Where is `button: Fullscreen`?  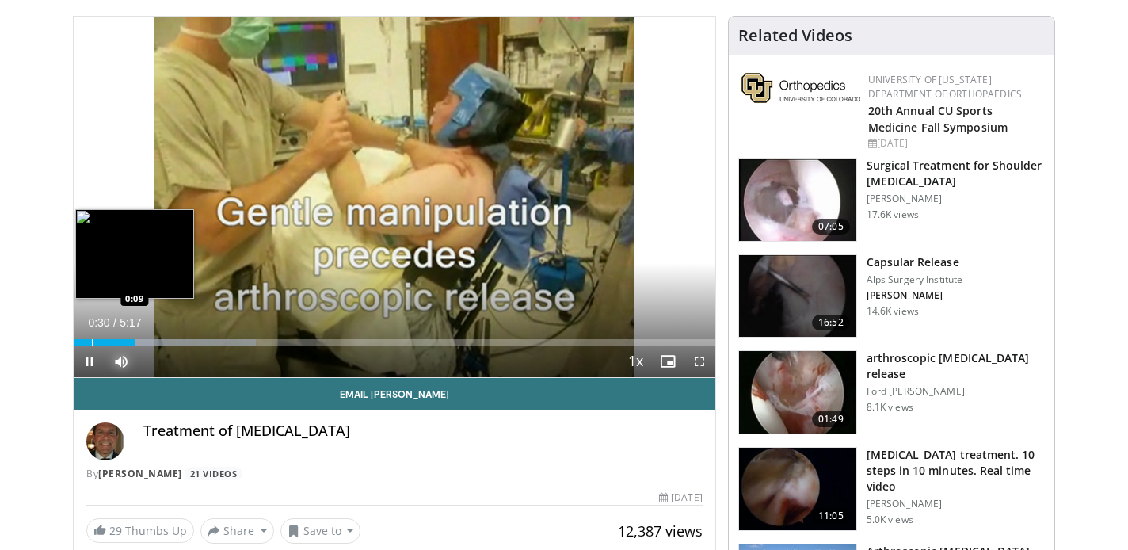
button: Fullscreen is located at coordinates (700, 361).